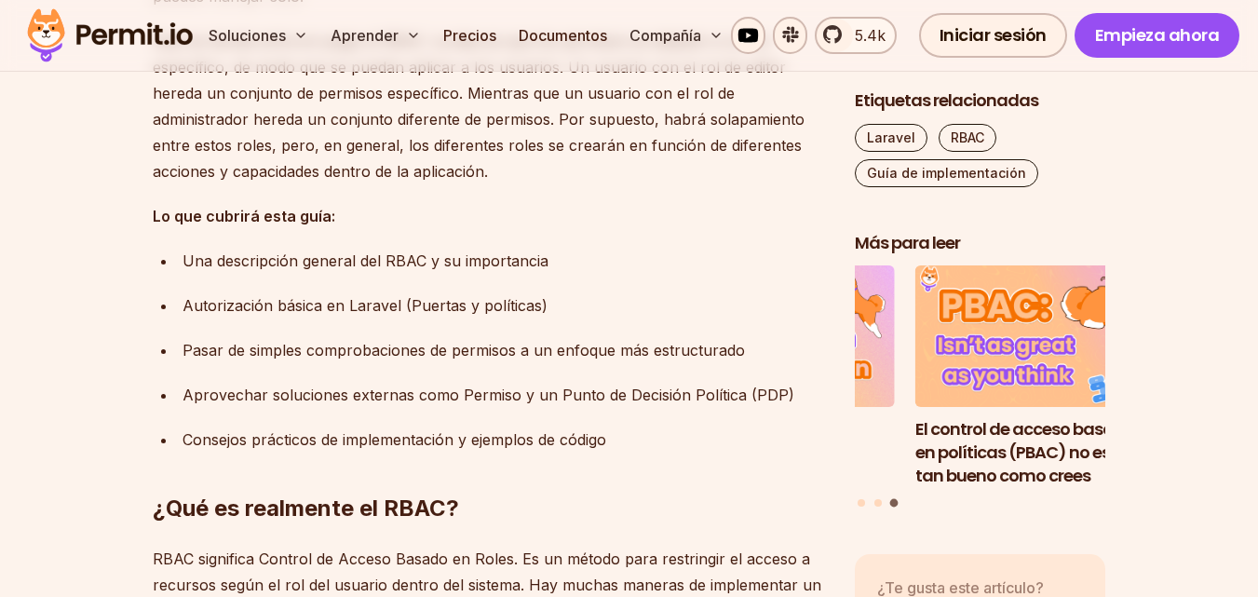 Image resolution: width=1258 pixels, height=597 pixels. Describe the element at coordinates (946, 172) in the screenshot. I see `font: Guía de implementación` at that location.